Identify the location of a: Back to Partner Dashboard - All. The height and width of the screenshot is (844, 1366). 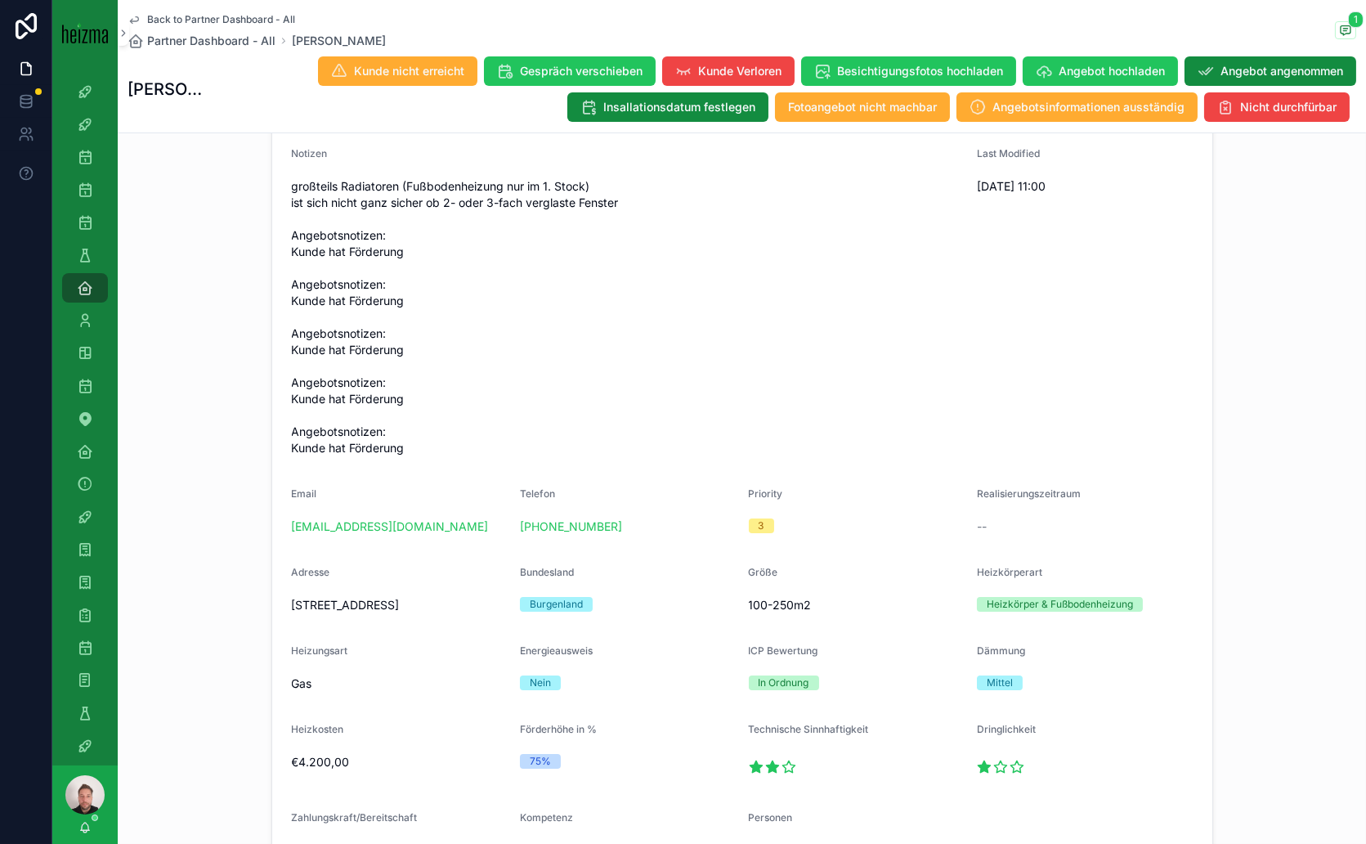
(211, 20).